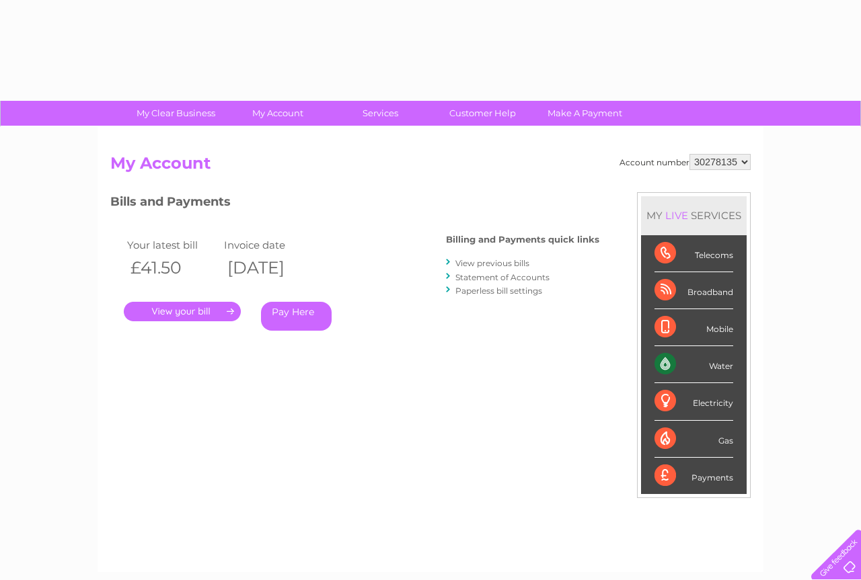  What do you see at coordinates (693, 327) in the screenshot?
I see `div: Mobile` at bounding box center [693, 327].